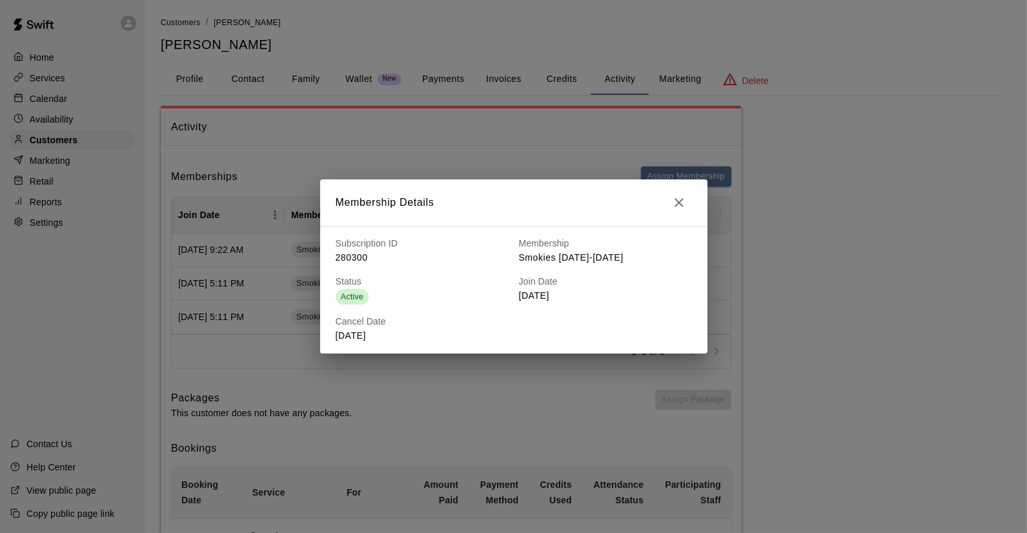 This screenshot has width=1027, height=533. I want to click on h6: Subscription ID, so click(422, 244).